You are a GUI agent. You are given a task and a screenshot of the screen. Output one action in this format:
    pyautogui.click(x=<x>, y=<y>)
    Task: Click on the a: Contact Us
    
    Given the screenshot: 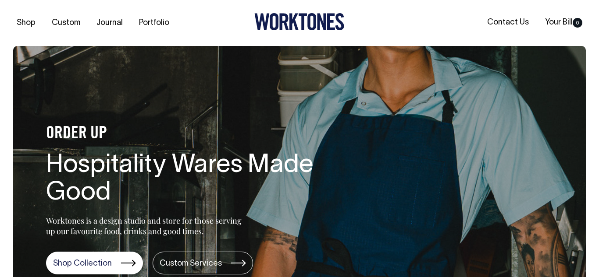 What is the action you would take?
    pyautogui.click(x=508, y=22)
    